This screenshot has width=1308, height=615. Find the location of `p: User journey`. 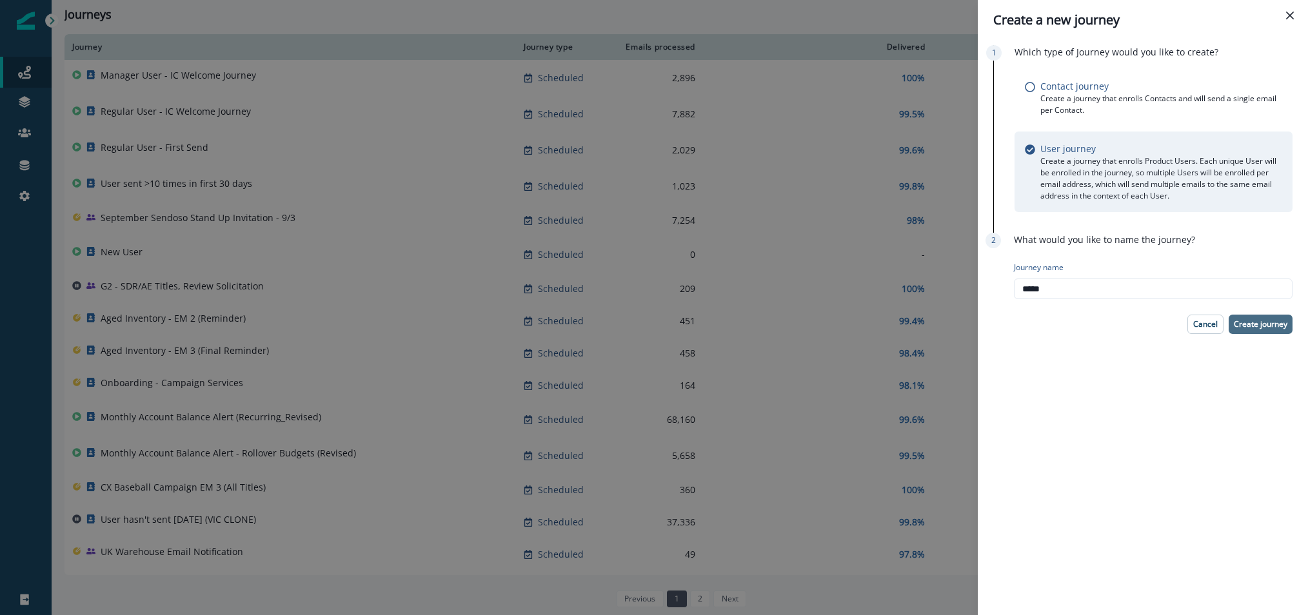

p: User journey is located at coordinates (1068, 148).